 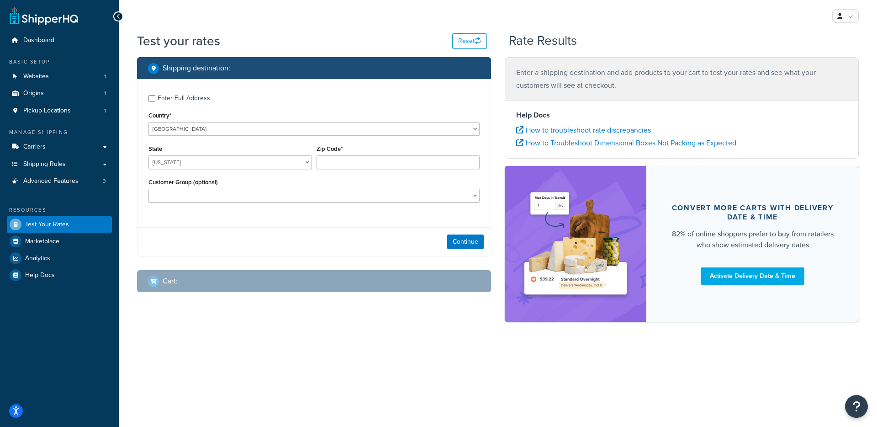 What do you see at coordinates (184, 98) in the screenshot?
I see `div: Enter Full Address` at bounding box center [184, 98].